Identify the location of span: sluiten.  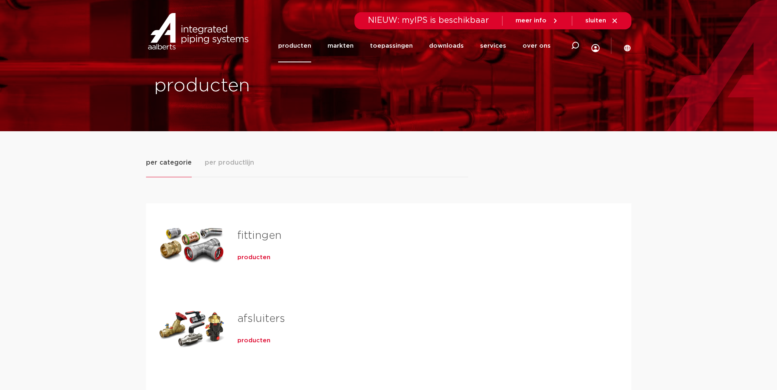
(595, 20).